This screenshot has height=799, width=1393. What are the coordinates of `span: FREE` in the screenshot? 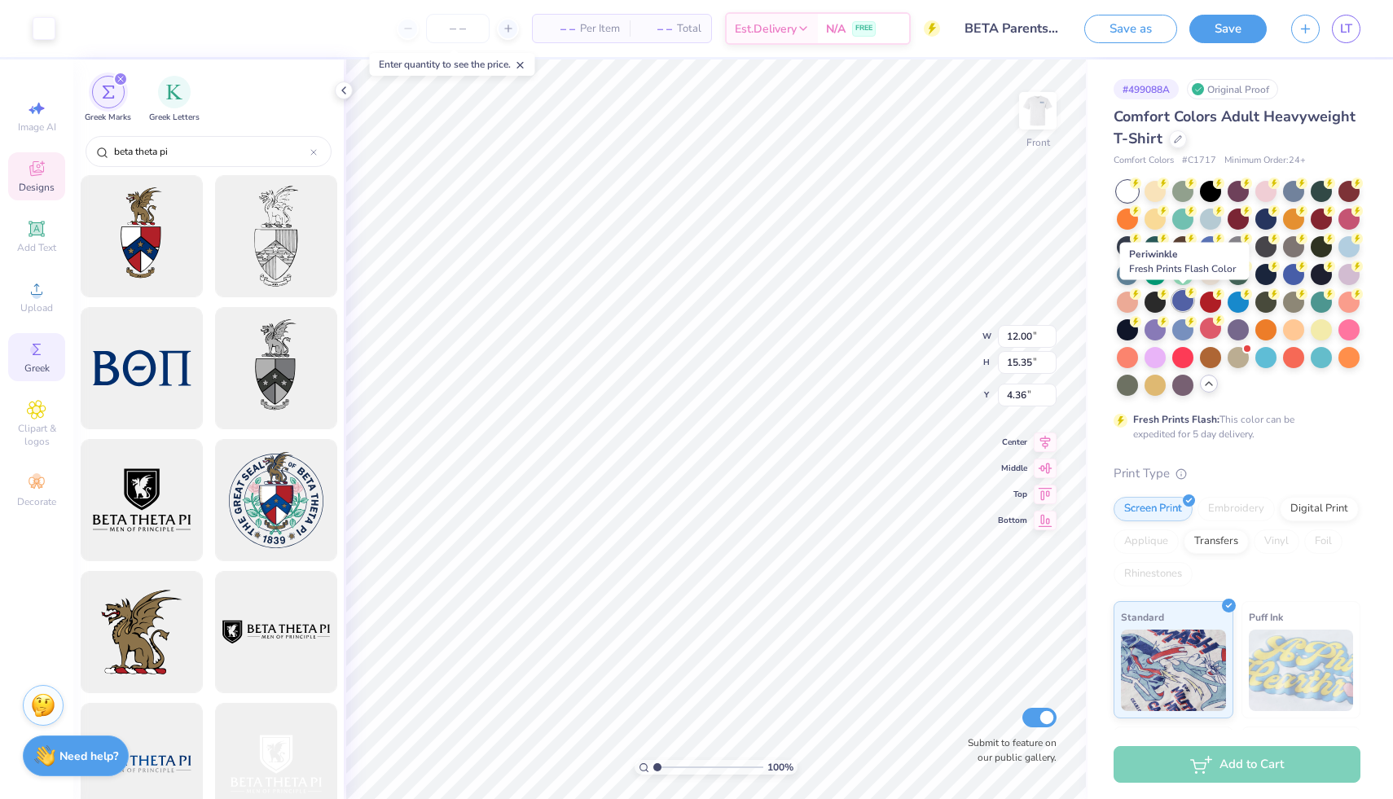 It's located at (864, 29).